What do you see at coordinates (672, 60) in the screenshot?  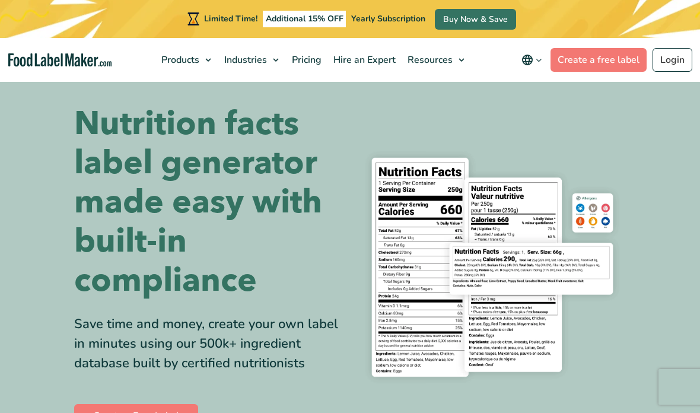 I see `a: Login` at bounding box center [672, 60].